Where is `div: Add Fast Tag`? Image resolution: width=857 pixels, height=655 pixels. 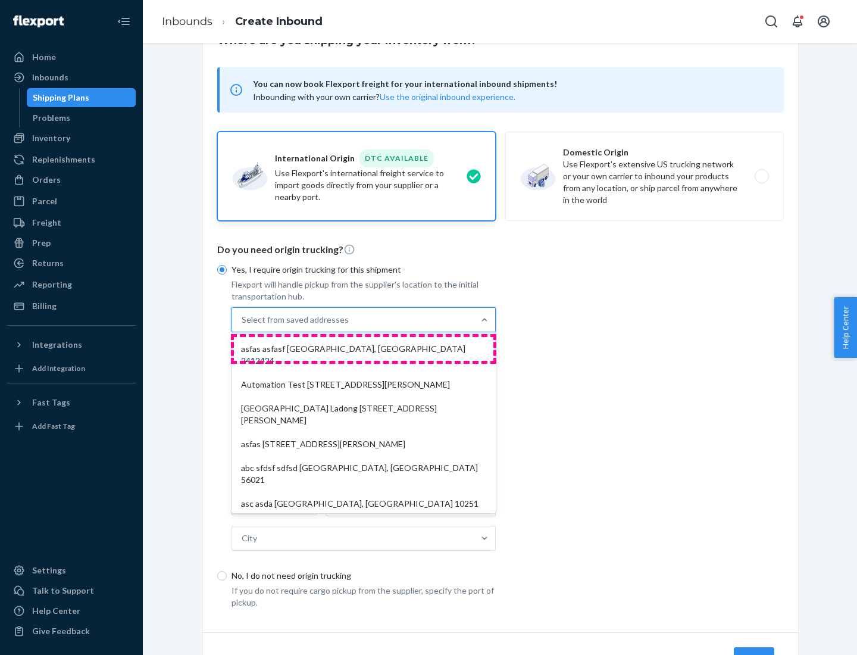 div: Add Fast Tag is located at coordinates (54, 426).